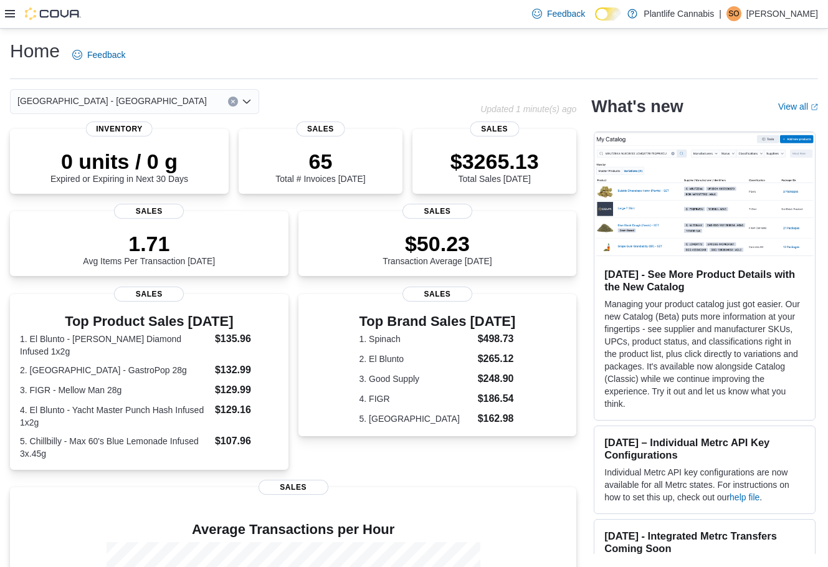  I want to click on a: help file, so click(745, 497).